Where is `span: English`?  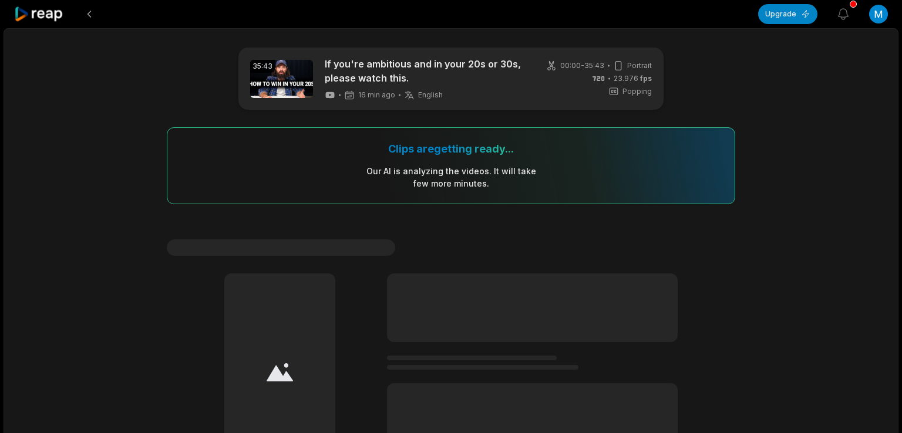
span: English is located at coordinates (430, 95).